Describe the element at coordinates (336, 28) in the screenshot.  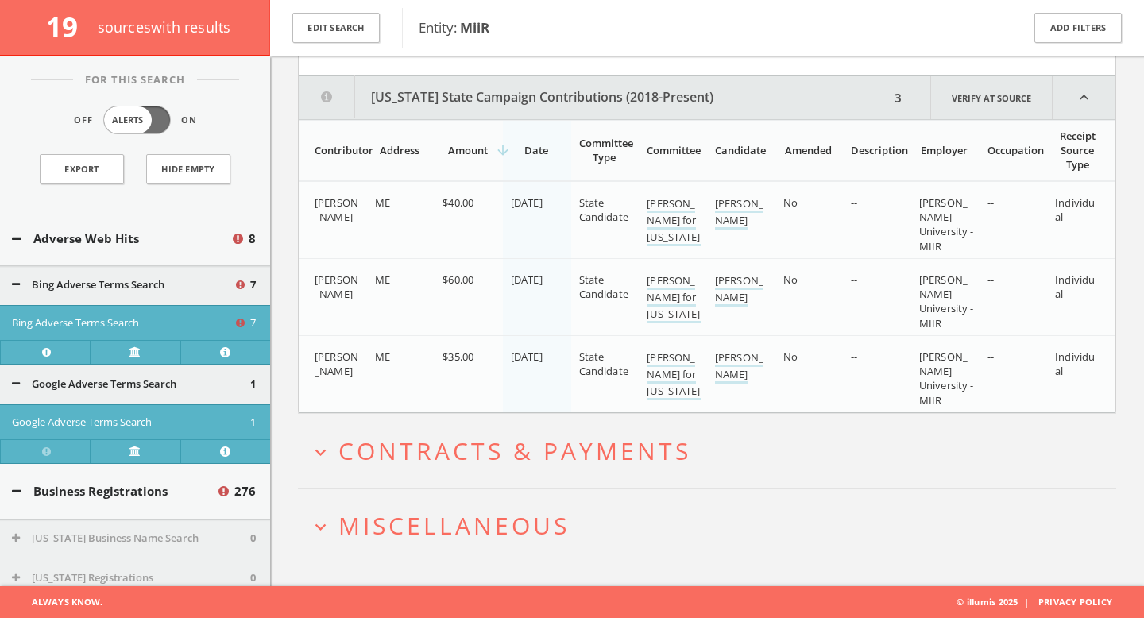
I see `button: Edit Search` at that location.